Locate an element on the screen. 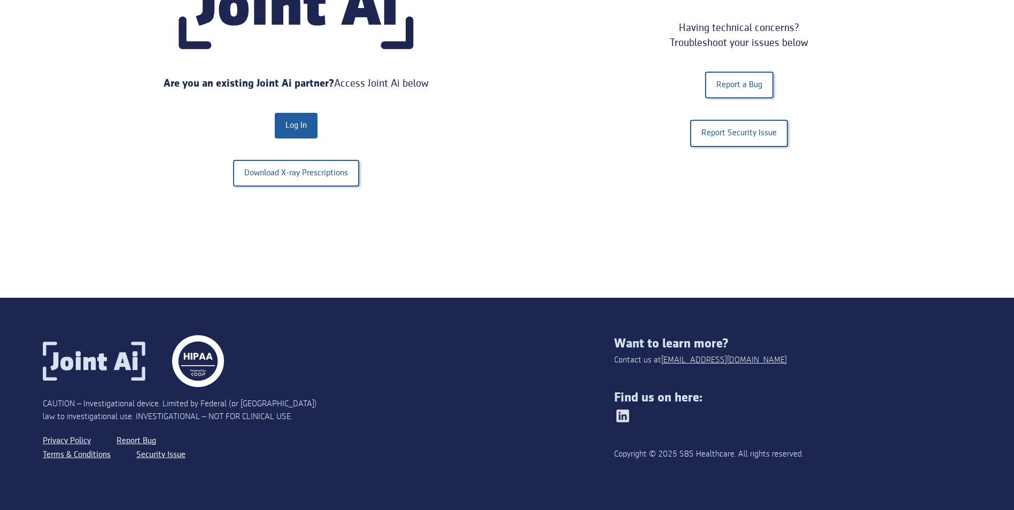  strong: Are you an existing Joint Ai partner? is located at coordinates (248, 84).